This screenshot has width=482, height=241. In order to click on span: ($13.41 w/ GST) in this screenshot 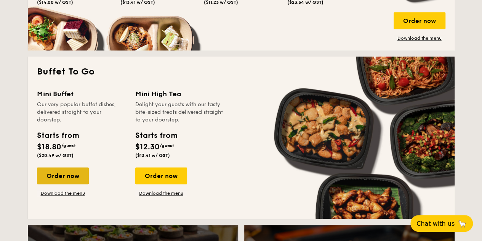, I will do `click(153, 155)`.